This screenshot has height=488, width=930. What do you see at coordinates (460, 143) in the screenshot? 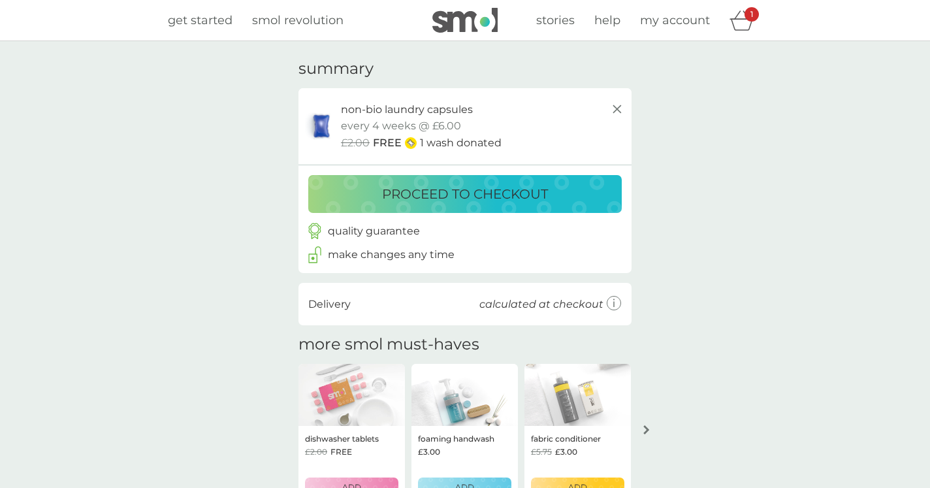
I see `p: 1 wash donated` at bounding box center [460, 143].